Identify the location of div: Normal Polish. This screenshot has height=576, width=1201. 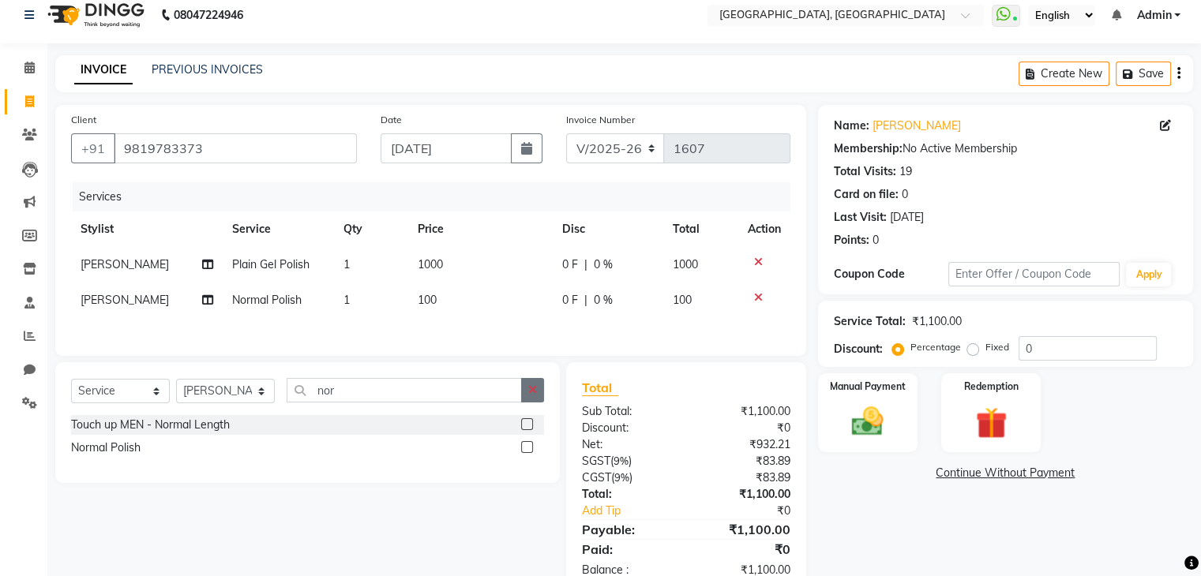
(106, 448).